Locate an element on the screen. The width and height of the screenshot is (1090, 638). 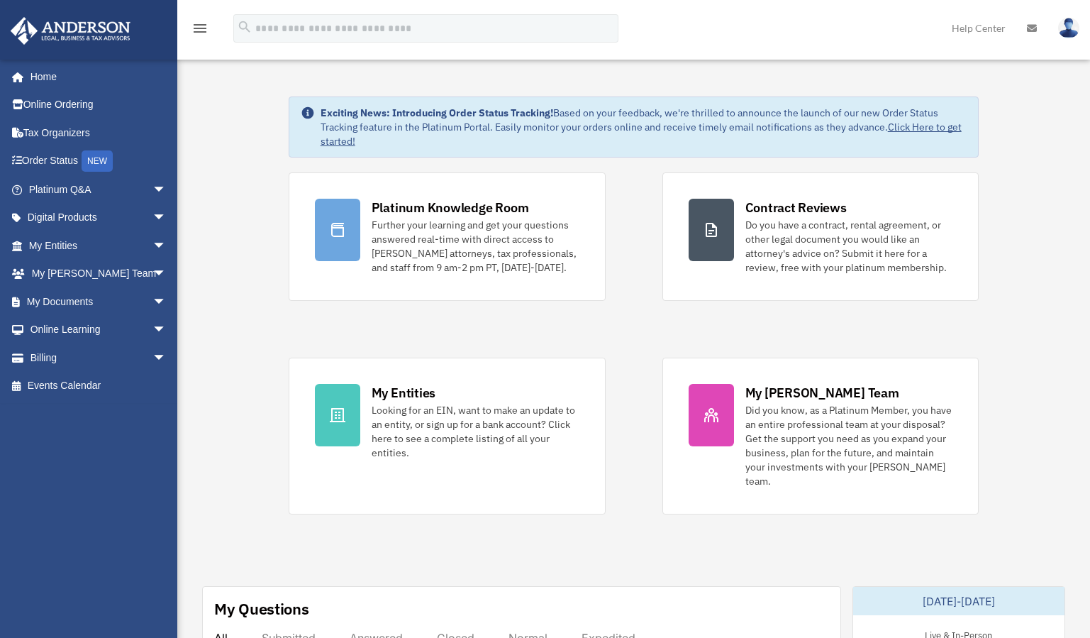
div: Did you know, as a Platinum Member, you have an entire professional team at your disposal? Get th... is located at coordinates (849, 446).